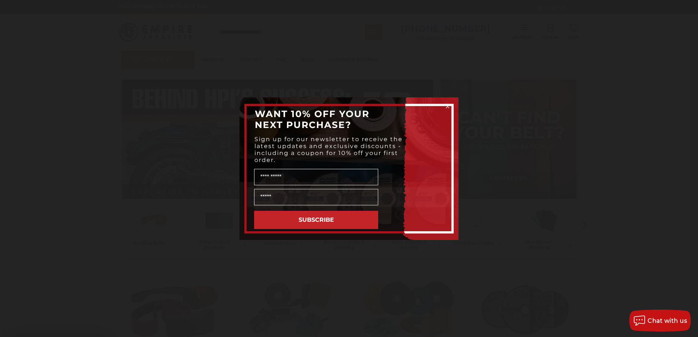  What do you see at coordinates (660, 321) in the screenshot?
I see `button: Chat with us` at bounding box center [660, 321].